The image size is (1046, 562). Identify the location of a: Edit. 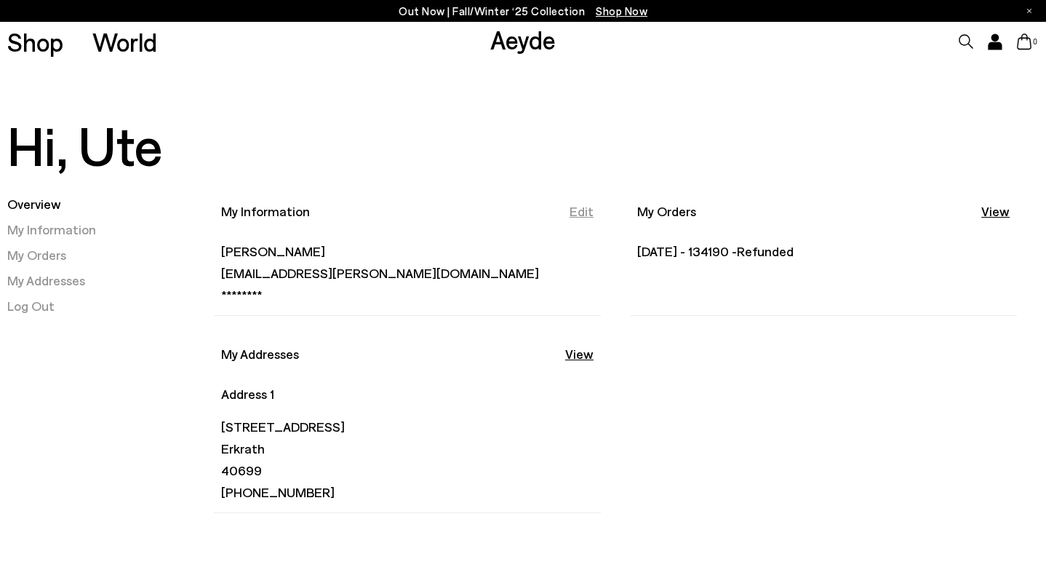
(581, 211).